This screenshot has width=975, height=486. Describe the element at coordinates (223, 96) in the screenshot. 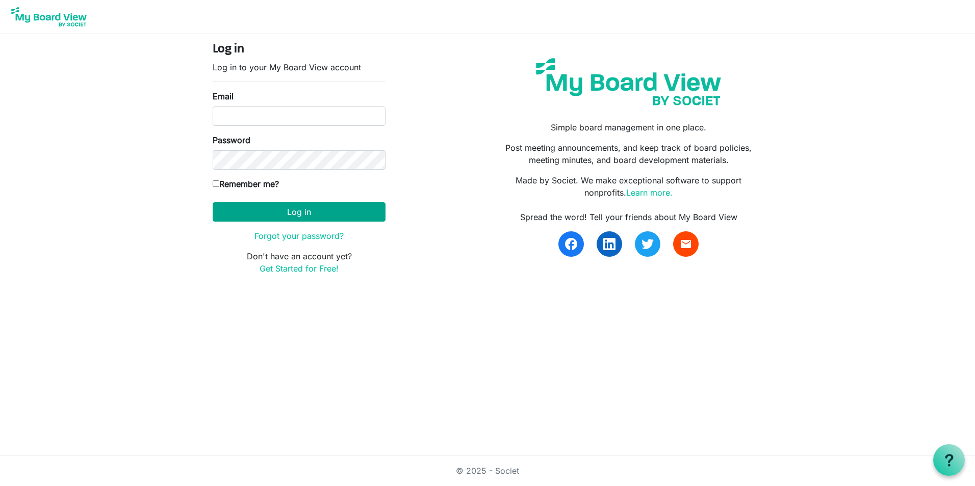

I see `label: Email` at that location.